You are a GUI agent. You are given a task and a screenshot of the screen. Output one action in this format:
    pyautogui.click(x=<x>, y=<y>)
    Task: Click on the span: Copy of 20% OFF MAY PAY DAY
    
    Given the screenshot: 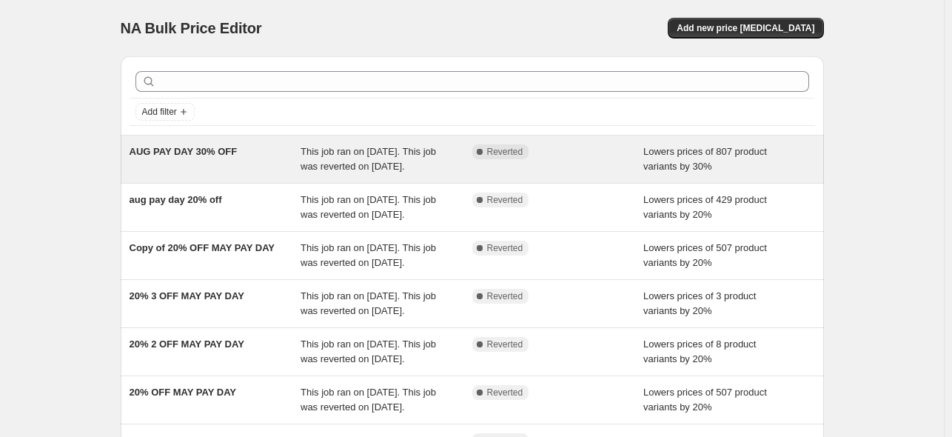 What is the action you would take?
    pyautogui.click(x=202, y=247)
    